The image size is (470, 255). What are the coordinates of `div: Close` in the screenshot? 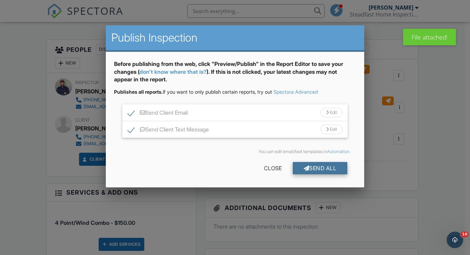 It's located at (273, 168).